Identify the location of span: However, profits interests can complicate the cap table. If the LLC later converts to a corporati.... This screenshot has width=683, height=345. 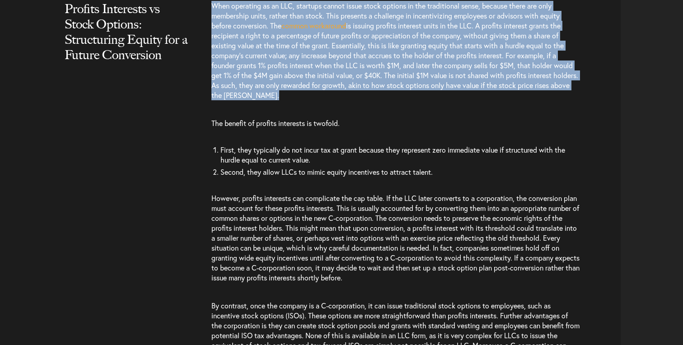
(395, 238).